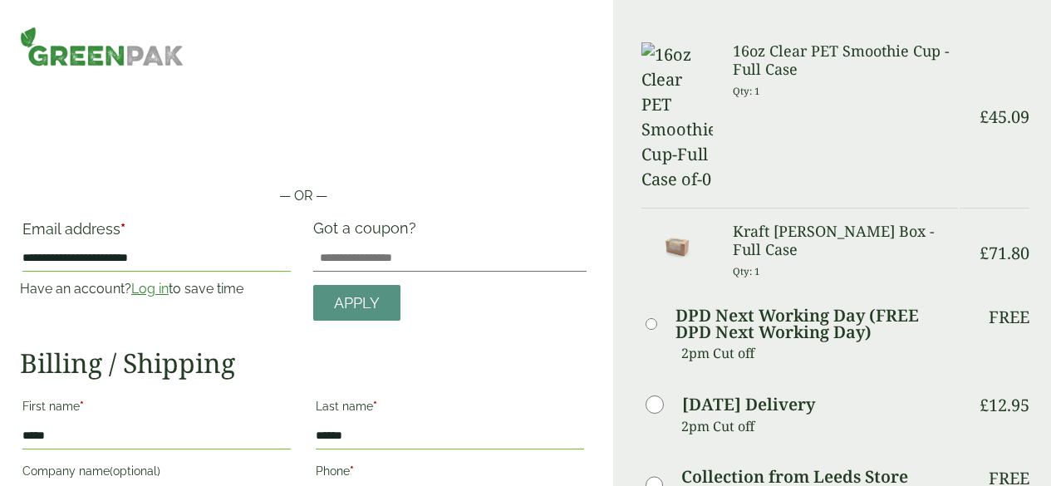 This screenshot has width=1051, height=486. Describe the element at coordinates (1005, 405) in the screenshot. I see `bdi: 12.95` at that location.